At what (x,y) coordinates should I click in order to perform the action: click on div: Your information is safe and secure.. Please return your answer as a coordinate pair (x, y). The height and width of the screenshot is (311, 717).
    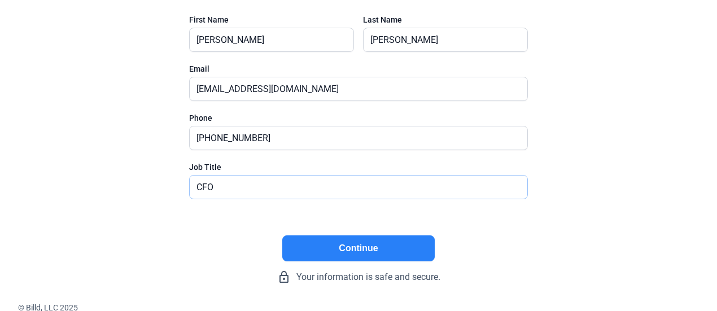
    Looking at the image, I should click on (359, 277).